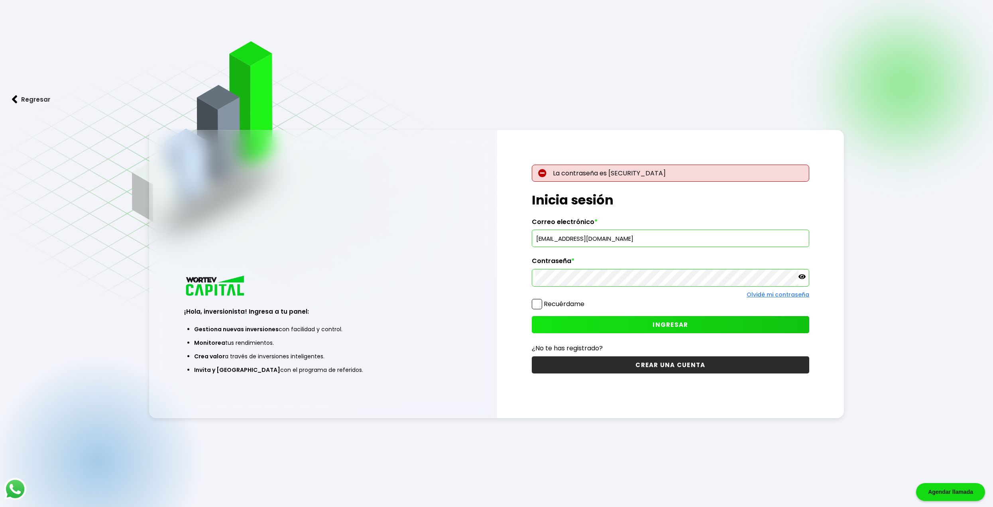 The image size is (993, 507). What do you see at coordinates (671, 238) in the screenshot?
I see `input: hola@wortev.capital` at bounding box center [671, 238].